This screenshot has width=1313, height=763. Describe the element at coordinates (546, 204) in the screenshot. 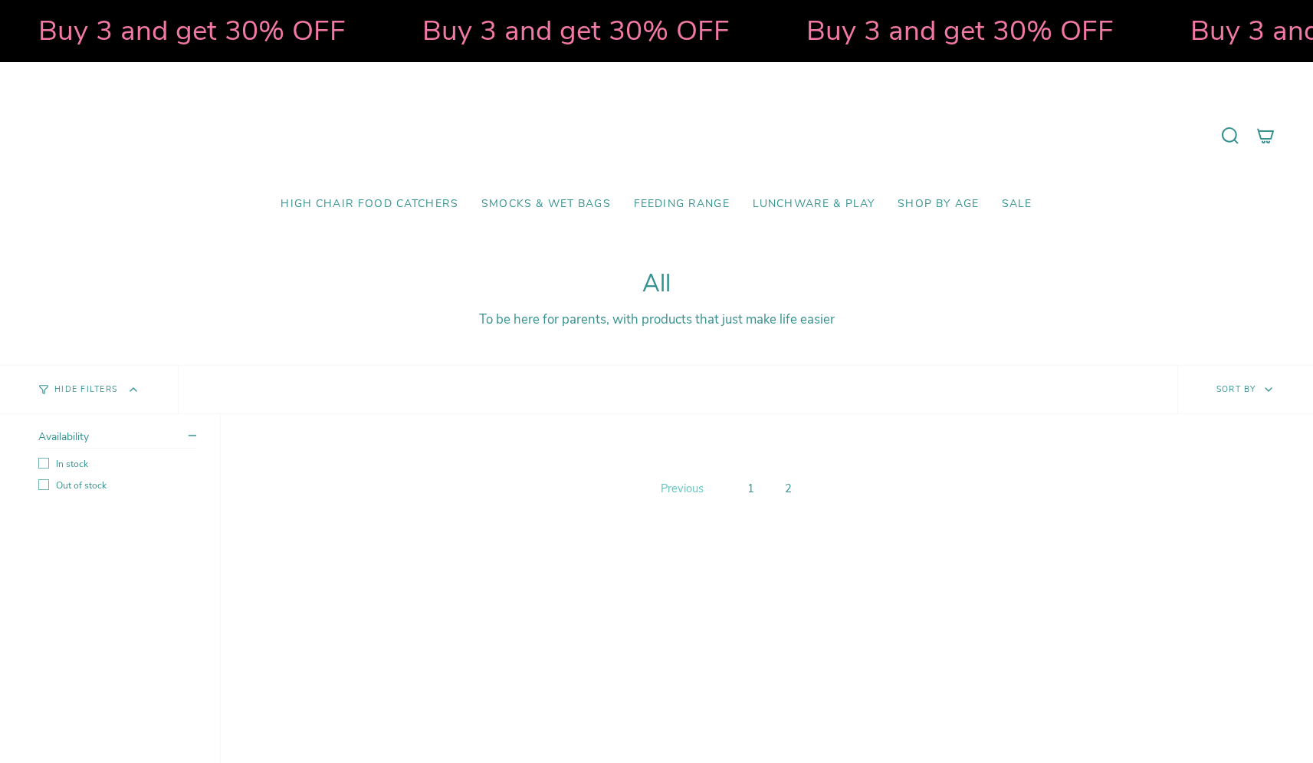

I see `a: Smocks & Wet Bags` at that location.